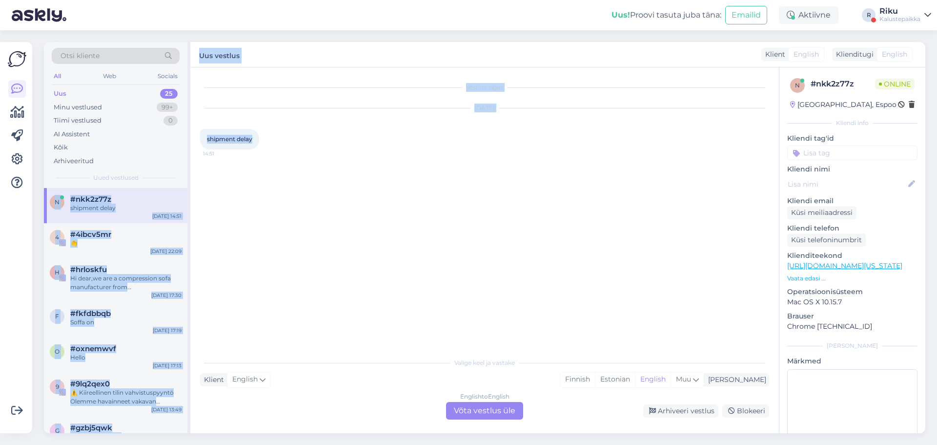 The image size is (937, 445). What do you see at coordinates (747, 15) in the screenshot?
I see `button: Emailid` at bounding box center [747, 15].